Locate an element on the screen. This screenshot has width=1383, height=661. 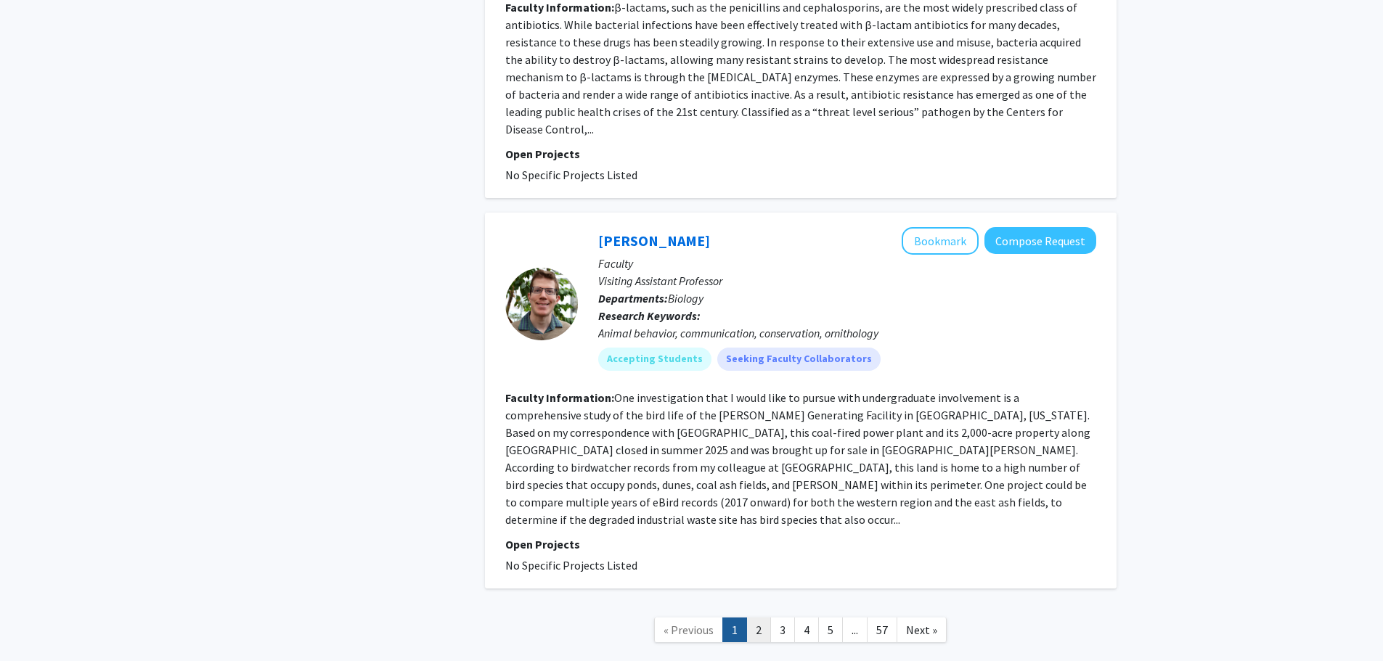
p: Faculty is located at coordinates (847, 263).